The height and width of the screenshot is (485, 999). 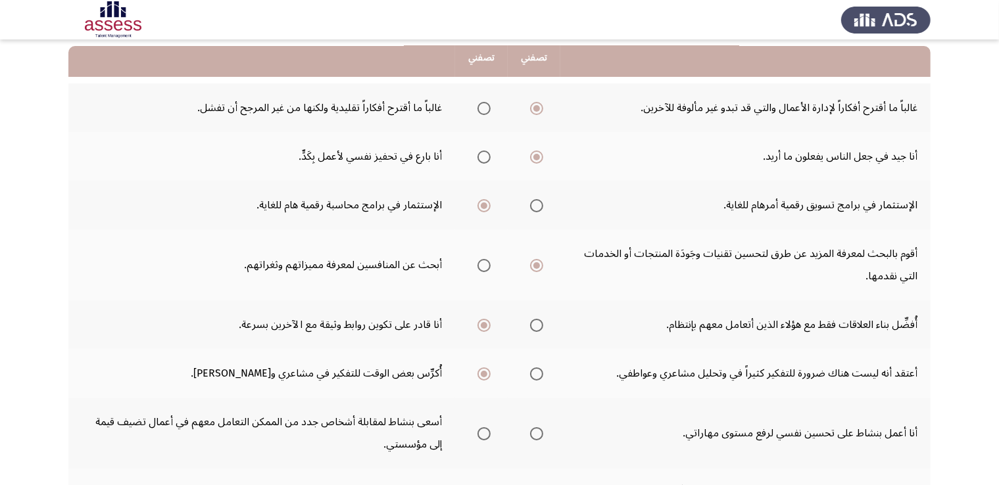 I want to click on td: أقوم بالبحث لمعرفة المزيد عن طرق لتحسين تقنيات وجَودَة المنتجات أو الخدمات التي نقدمها., so click(x=745, y=265).